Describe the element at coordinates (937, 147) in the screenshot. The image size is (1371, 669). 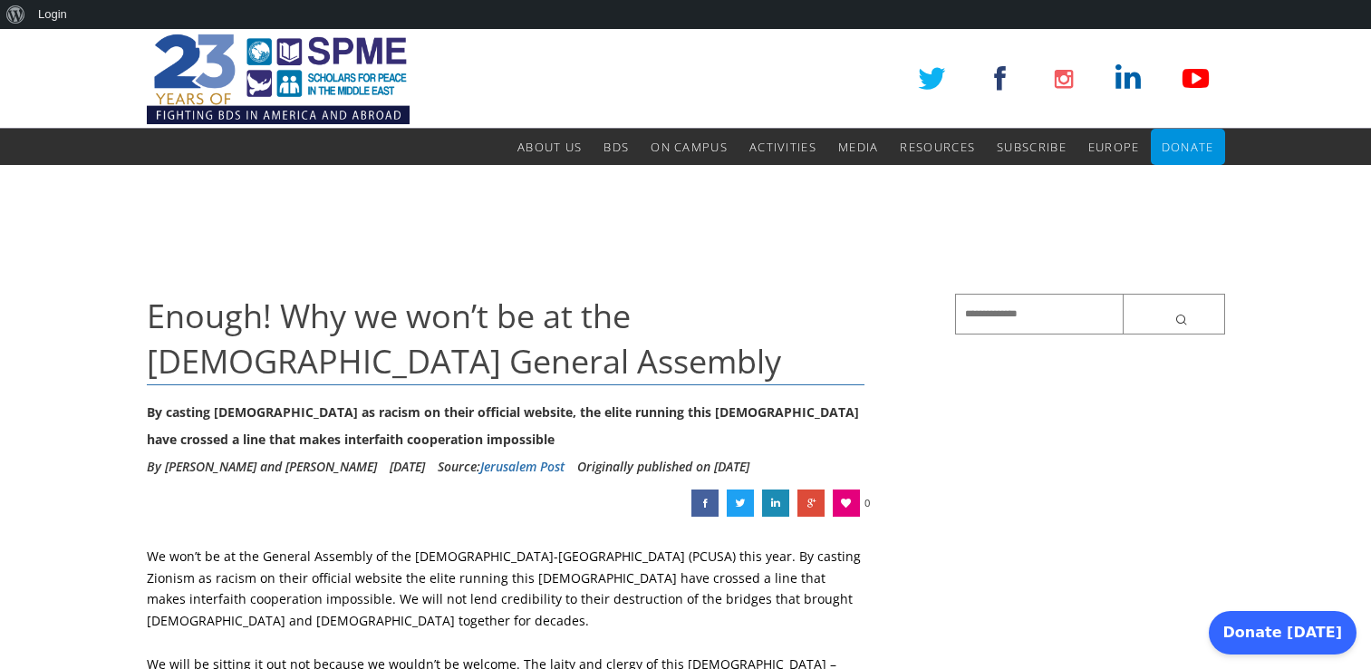
I see `a: Resources` at that location.